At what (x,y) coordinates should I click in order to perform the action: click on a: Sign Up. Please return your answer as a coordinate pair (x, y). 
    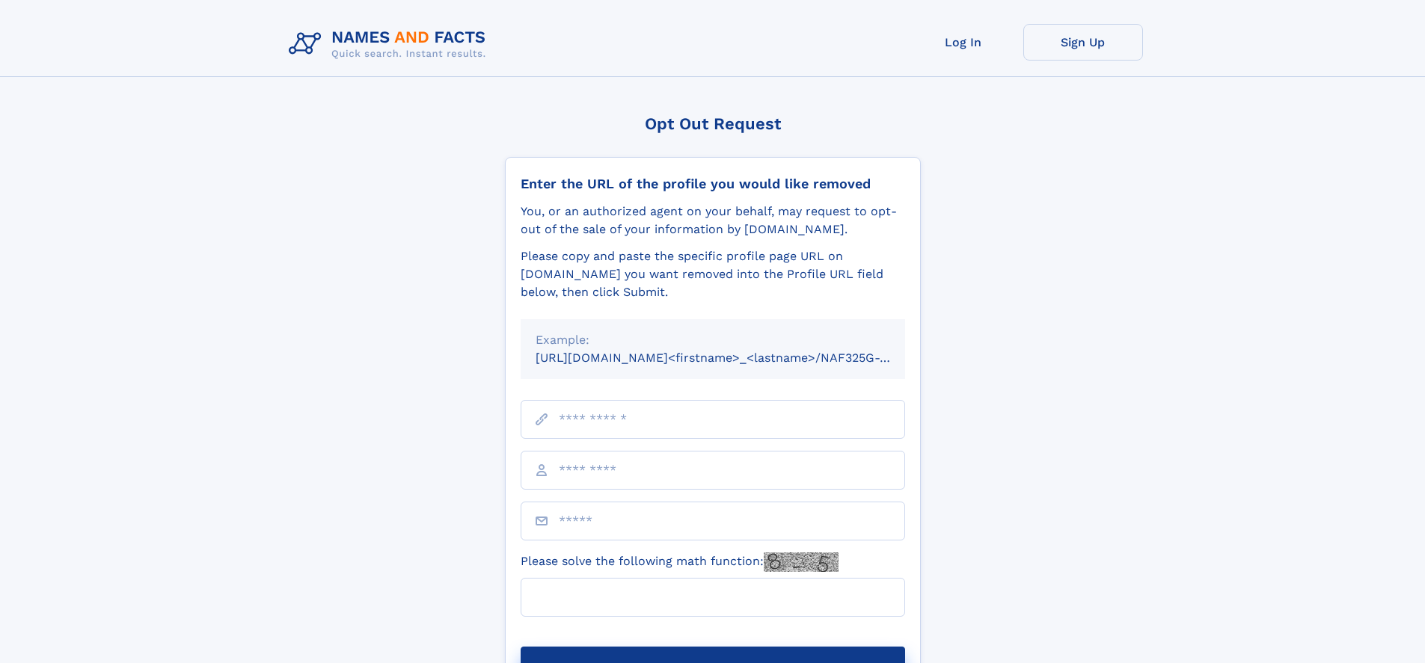
    Looking at the image, I should click on (1083, 42).